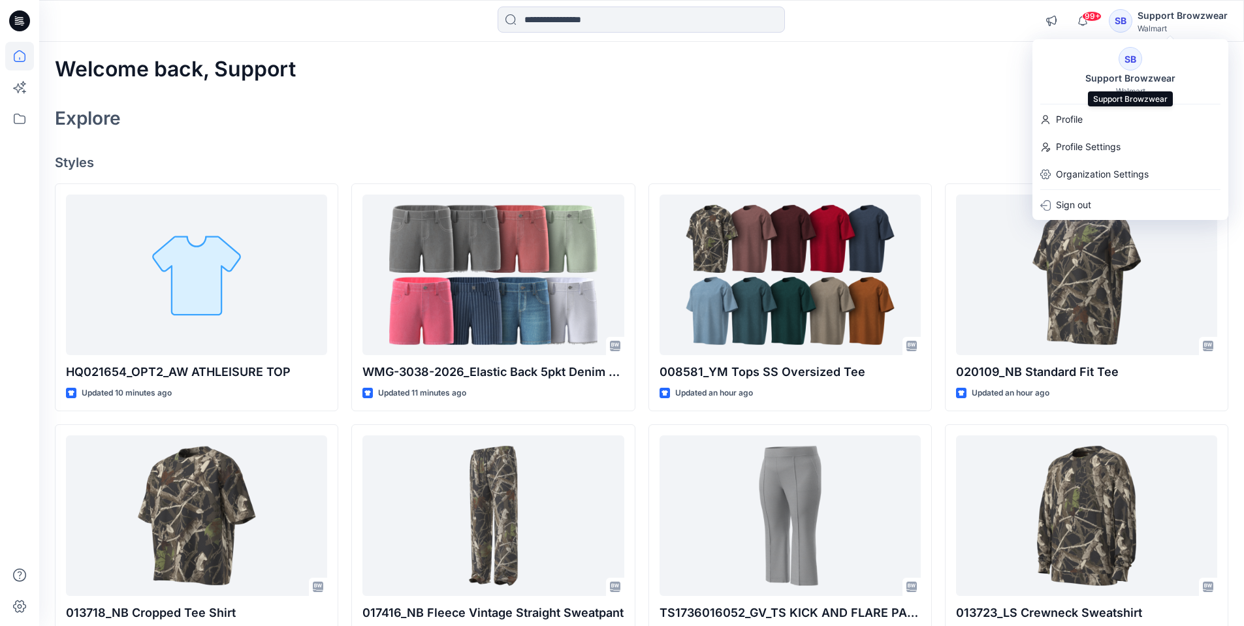 This screenshot has width=1244, height=626. Describe the element at coordinates (175, 69) in the screenshot. I see `h2: Welcome back, Support` at that location.